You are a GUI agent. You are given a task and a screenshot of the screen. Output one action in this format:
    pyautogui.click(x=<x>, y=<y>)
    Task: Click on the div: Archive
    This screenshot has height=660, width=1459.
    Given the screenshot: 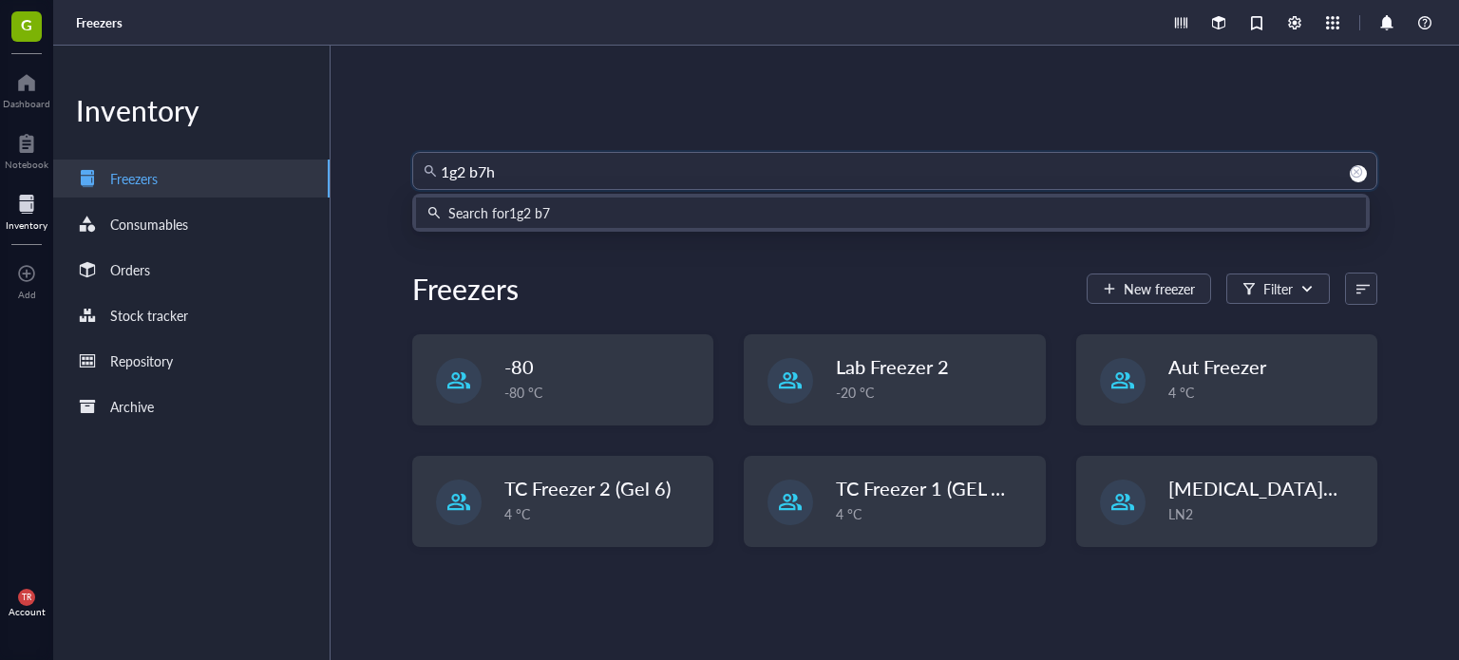 What is the action you would take?
    pyautogui.click(x=132, y=407)
    